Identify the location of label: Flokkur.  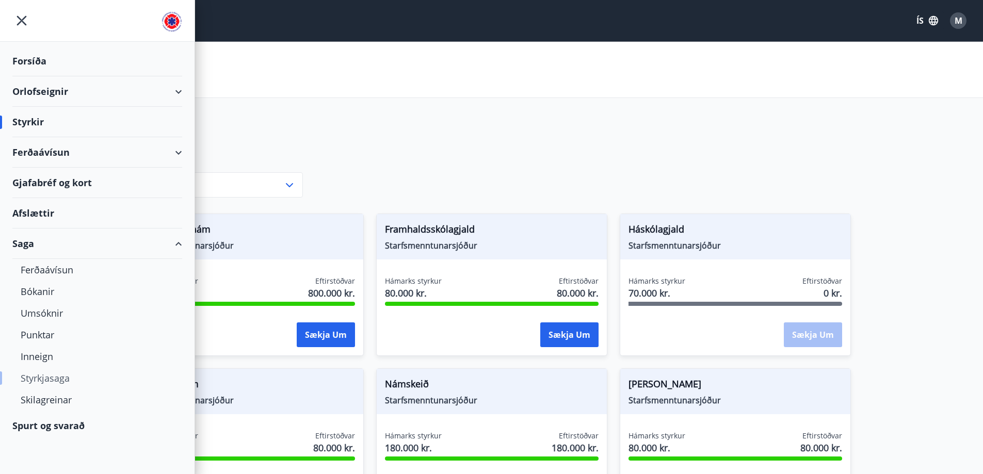
(218, 165).